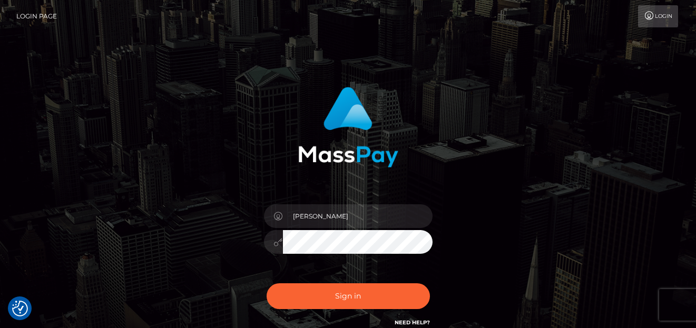  What do you see at coordinates (20, 309) in the screenshot?
I see `button: Consent Preferences` at bounding box center [20, 309].